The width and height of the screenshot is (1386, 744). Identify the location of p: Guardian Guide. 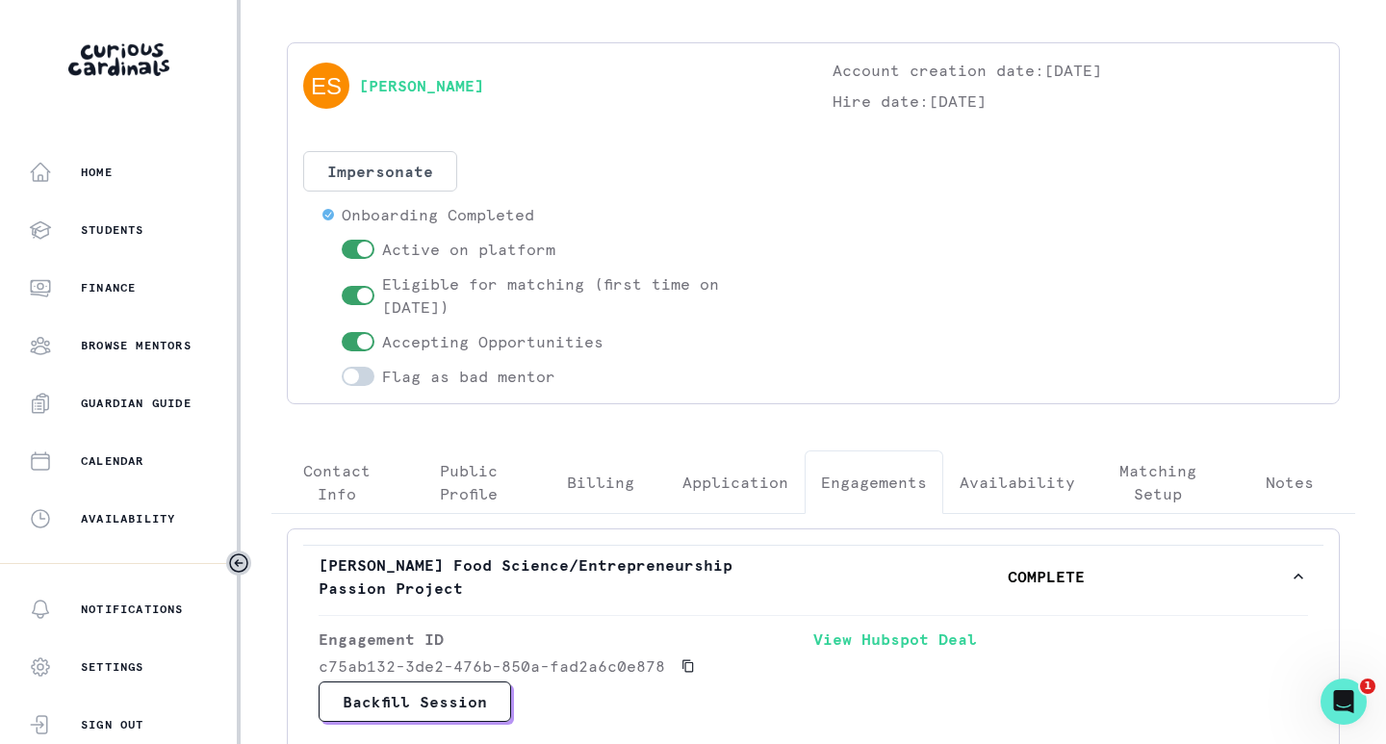
(136, 403).